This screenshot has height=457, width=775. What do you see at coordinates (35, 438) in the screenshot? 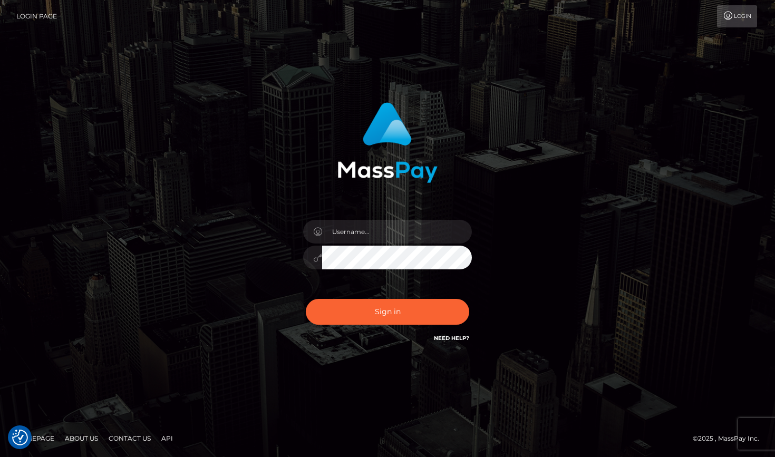
I see `a: Homepage` at bounding box center [35, 438].